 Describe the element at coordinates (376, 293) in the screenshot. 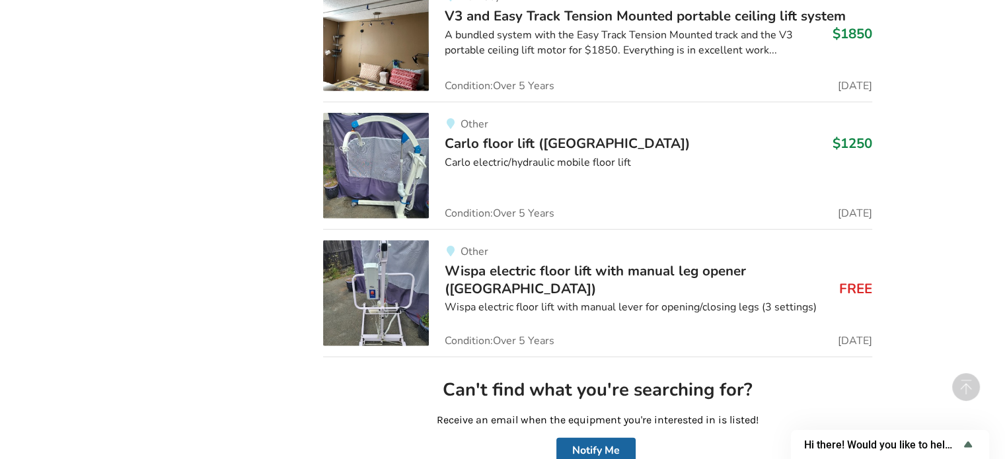

I see `img: transfer aids-wispa electric floor lift with manual leg opener (parksville)` at that location.